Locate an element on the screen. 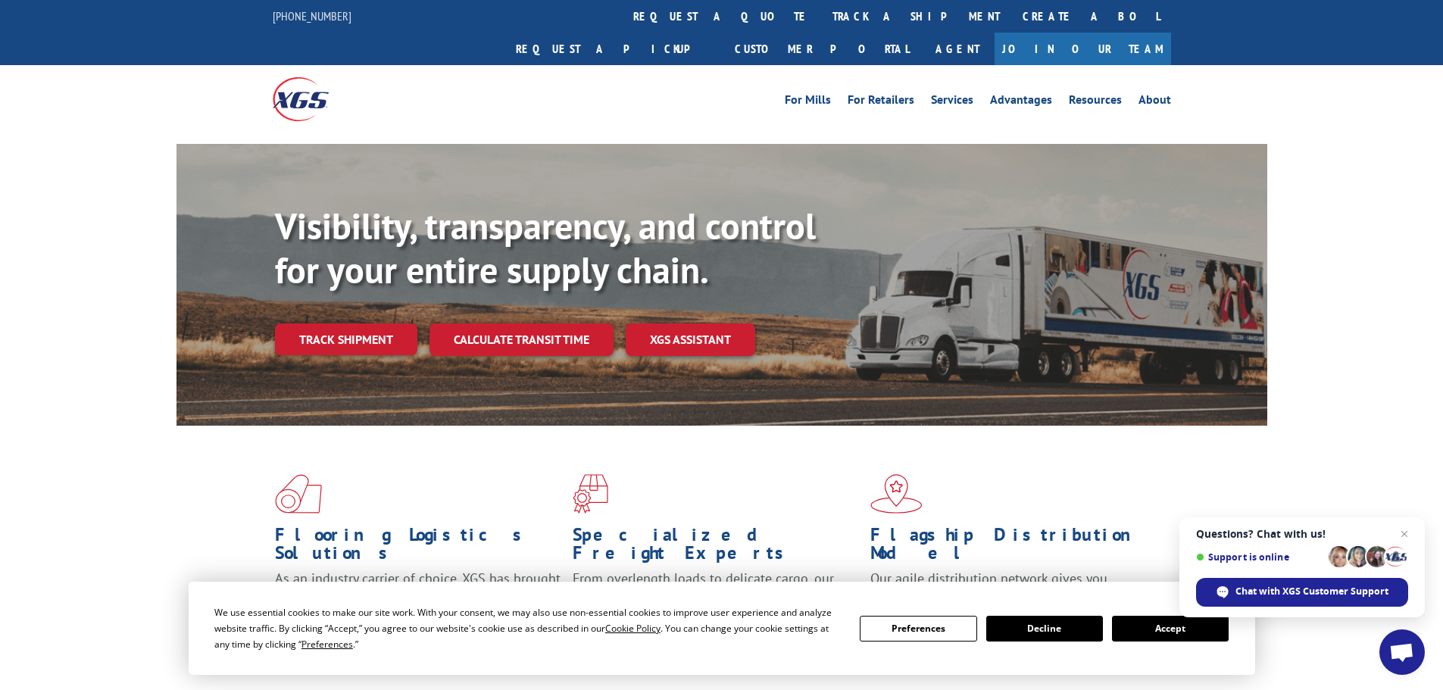 The image size is (1443, 690). span: Our agile distribution network gives you nationwide inventory management on demand. is located at coordinates (1010, 587).